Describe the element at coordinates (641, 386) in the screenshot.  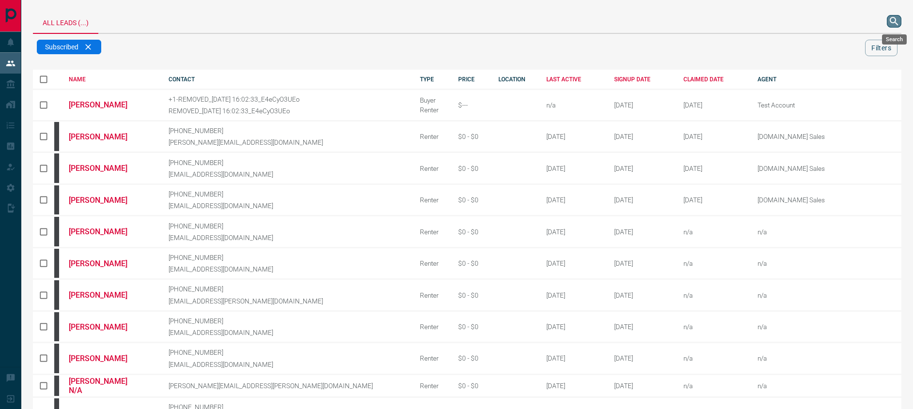
I see `div: October 15th 2008, 9:26:23 AM` at that location.